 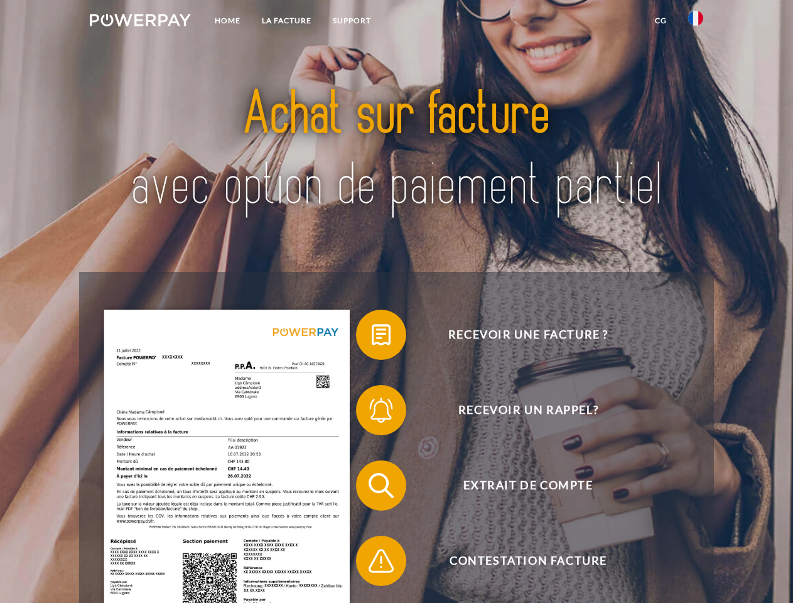 What do you see at coordinates (519, 485) in the screenshot?
I see `button: Extrait de compte` at bounding box center [519, 485].